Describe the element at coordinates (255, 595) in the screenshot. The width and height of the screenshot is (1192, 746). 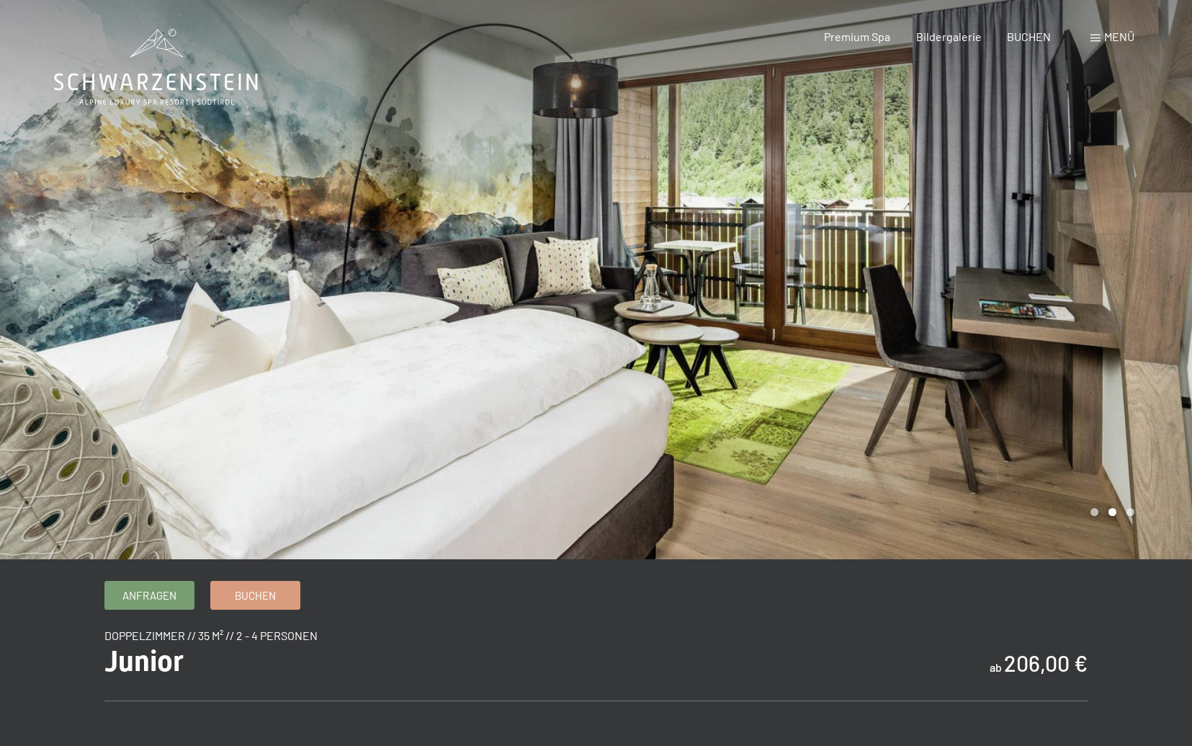
I see `span: Buchen` at that location.